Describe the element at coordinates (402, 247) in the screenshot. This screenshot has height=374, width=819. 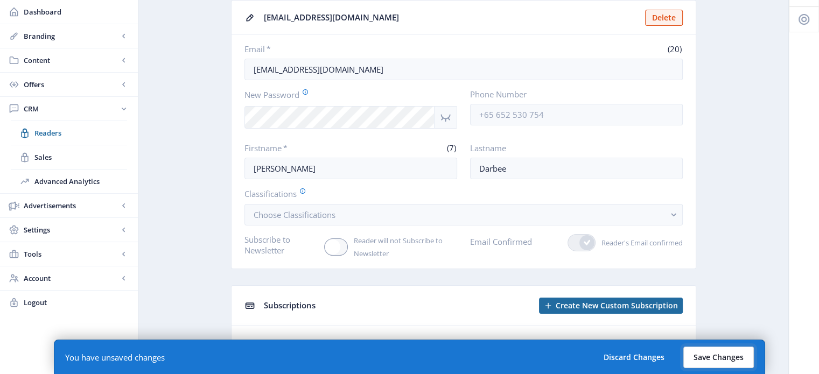
I see `span: Reader will not Subscribe to Newsletter` at that location.